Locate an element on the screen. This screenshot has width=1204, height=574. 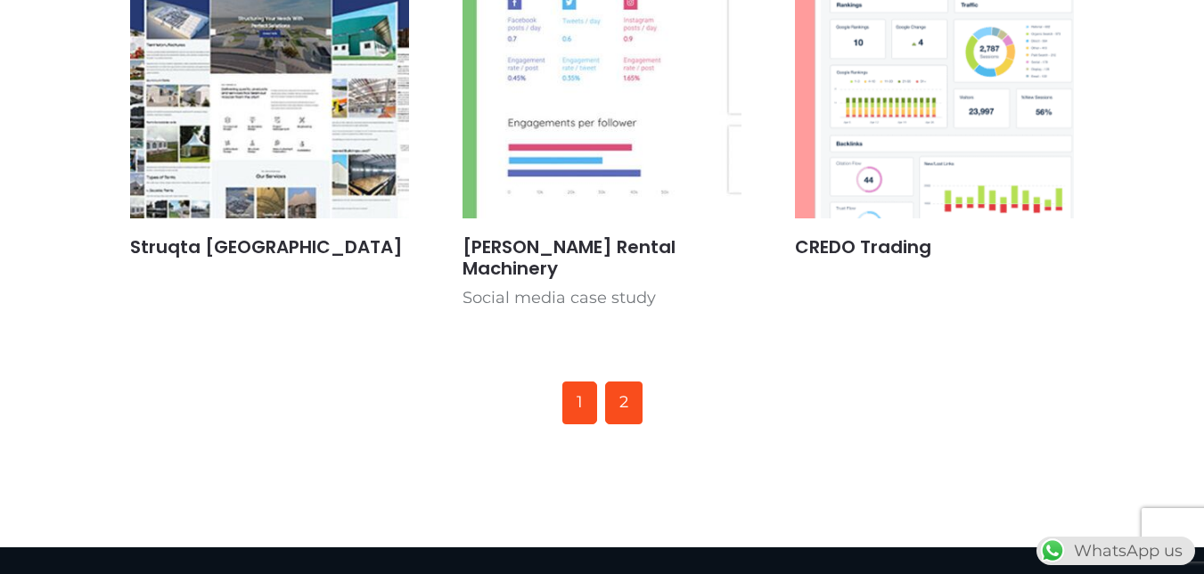
img: WhatsApp is located at coordinates (1053, 551).